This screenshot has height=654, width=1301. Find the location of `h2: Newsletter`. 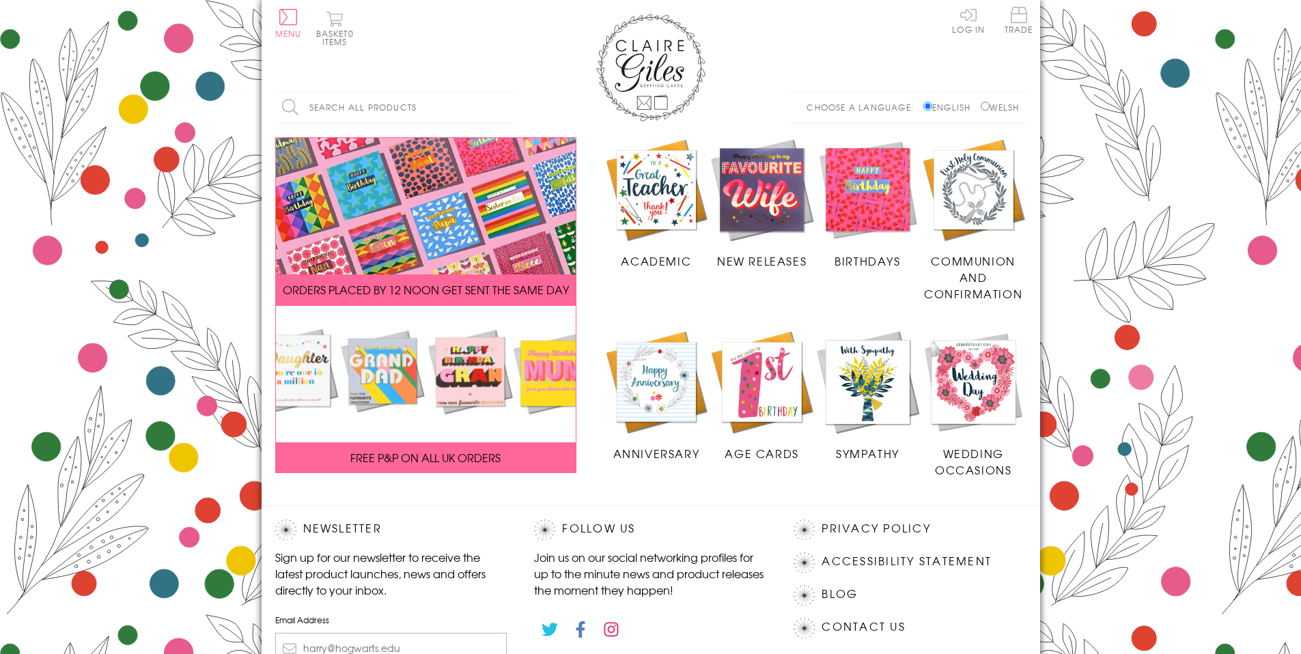

h2: Newsletter is located at coordinates (391, 530).